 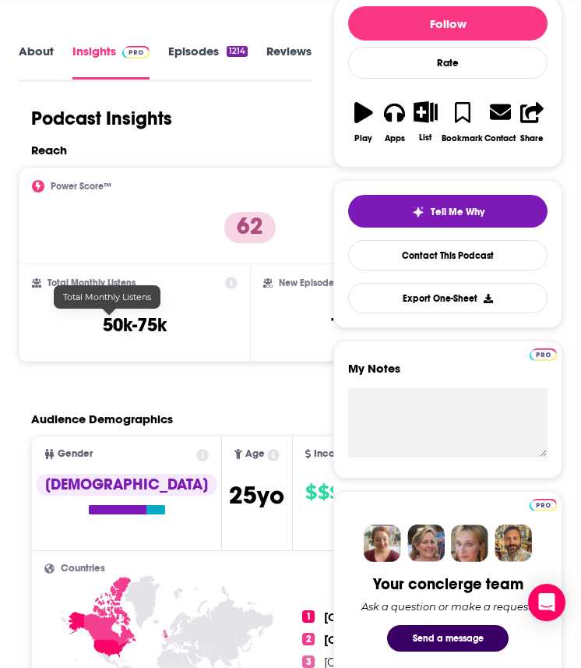 I want to click on a: InsightsPodchaser Pro, so click(x=111, y=61).